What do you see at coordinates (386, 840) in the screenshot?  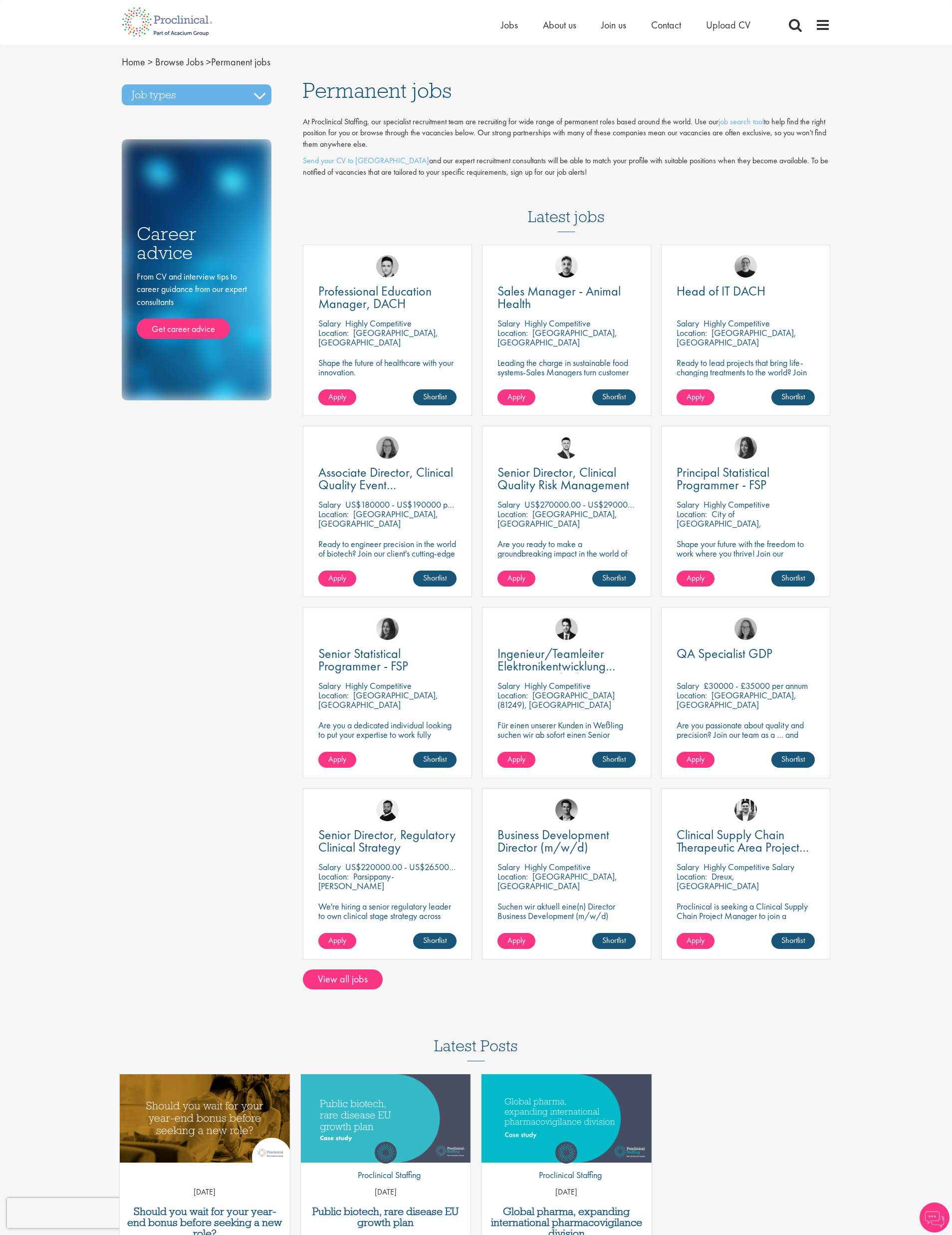 I see `span: Senior Director, Regulatory Clinical Strategy` at bounding box center [386, 840].